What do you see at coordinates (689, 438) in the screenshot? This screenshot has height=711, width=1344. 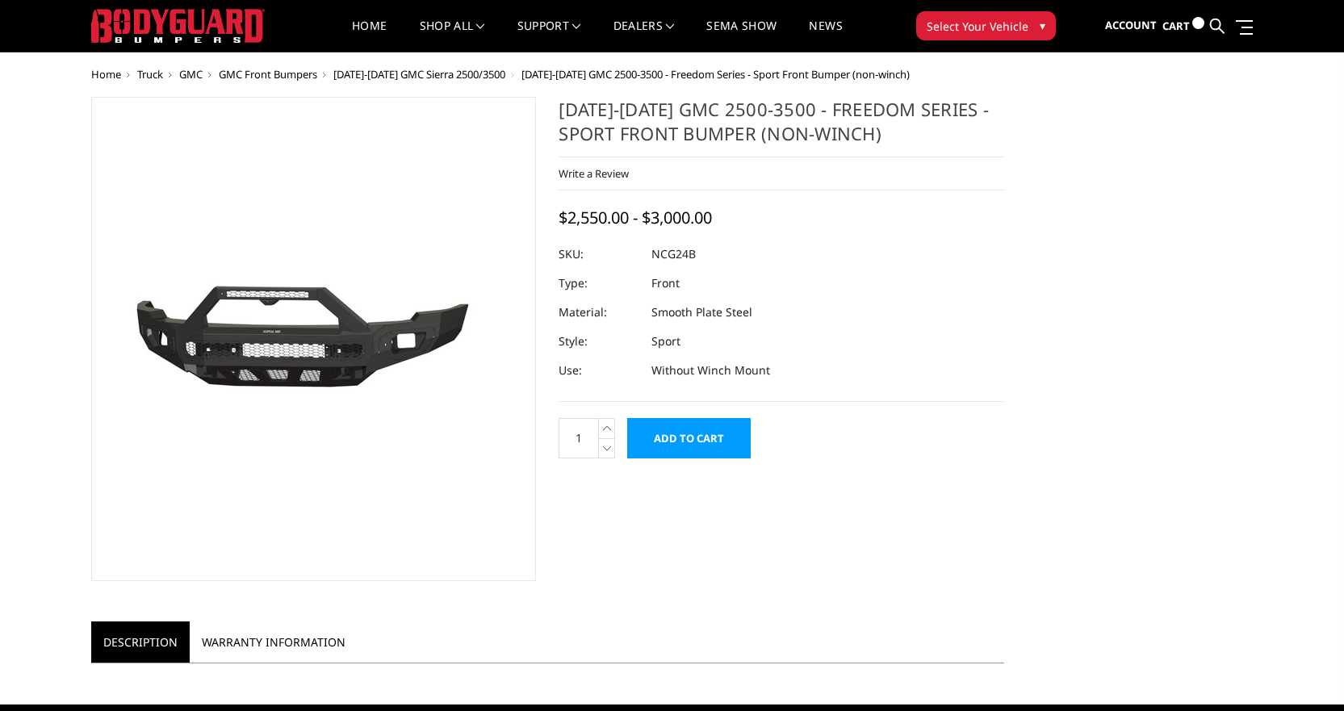 I see `input: Add to Cart` at bounding box center [689, 438].